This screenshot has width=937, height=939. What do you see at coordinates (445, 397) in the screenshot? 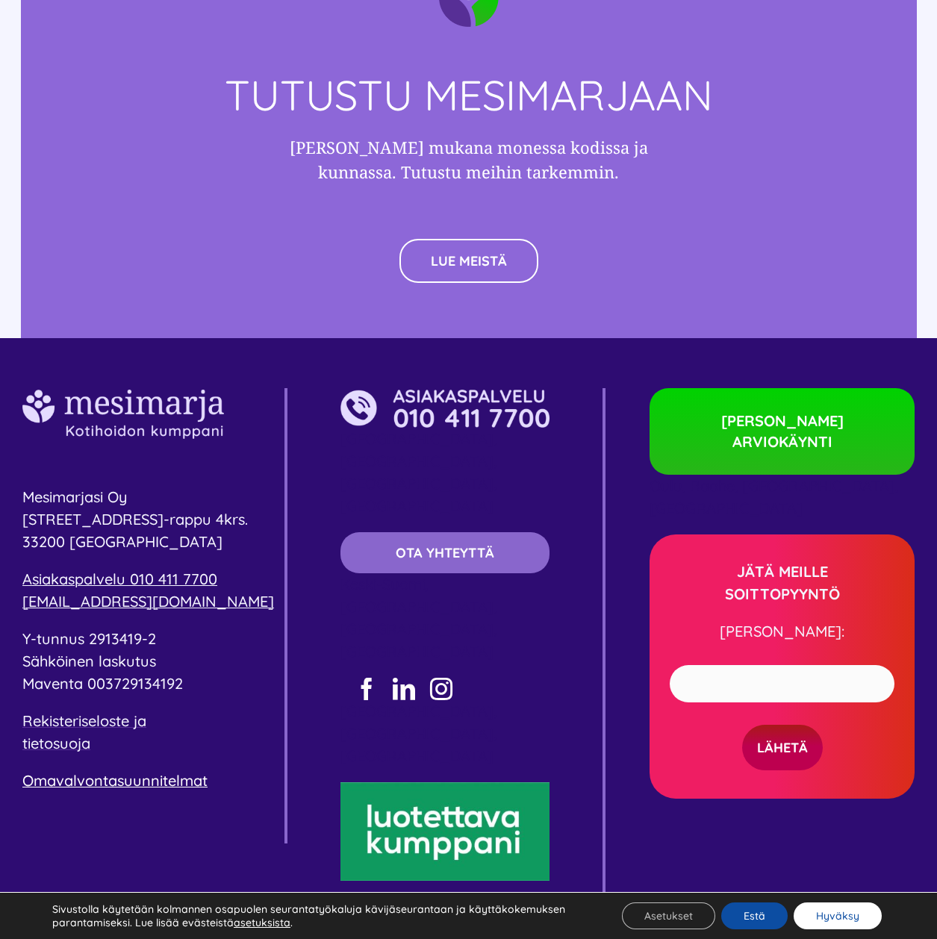
I see `a: 001Asset 6@2x` at bounding box center [445, 397].